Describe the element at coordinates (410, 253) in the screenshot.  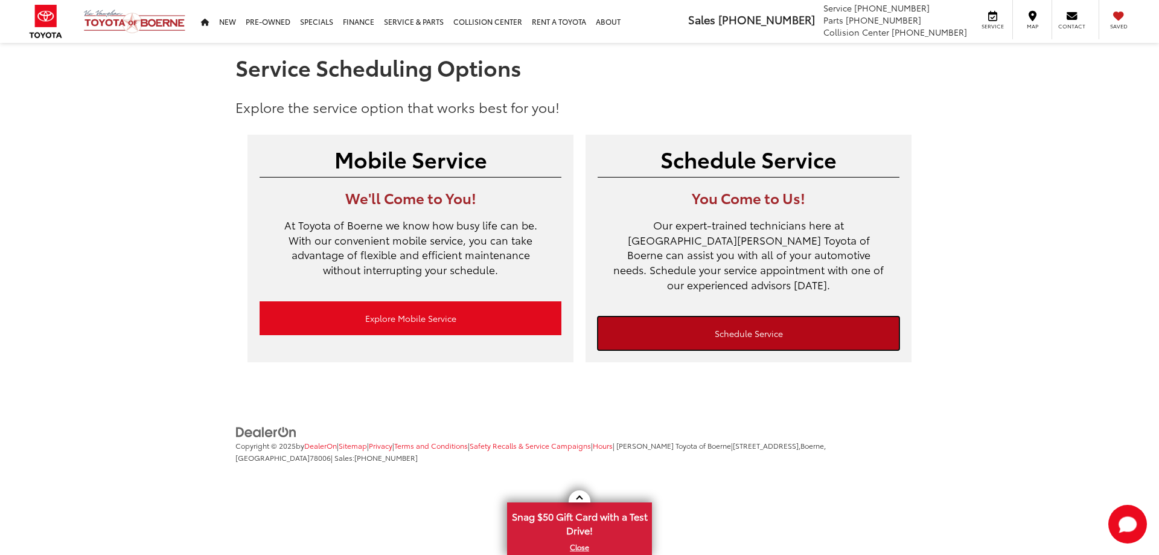
I see `p: At Toyota of Boerne we know how busy life can be. With our convenient mobile service, you can tak...` at that location.